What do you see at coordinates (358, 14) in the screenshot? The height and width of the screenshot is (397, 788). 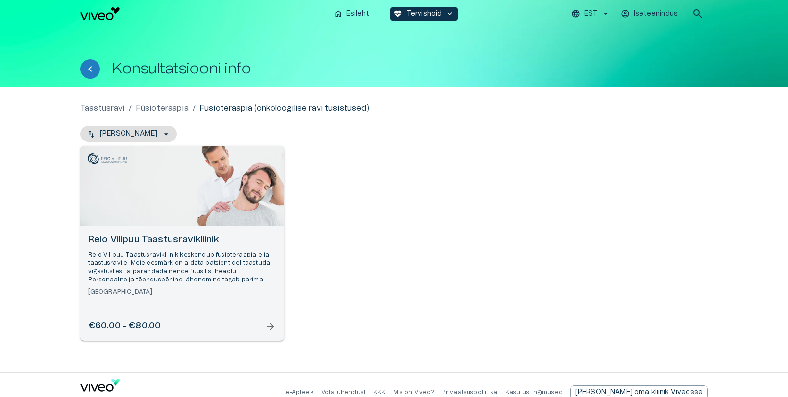 I see `p: Esileht` at bounding box center [358, 14].